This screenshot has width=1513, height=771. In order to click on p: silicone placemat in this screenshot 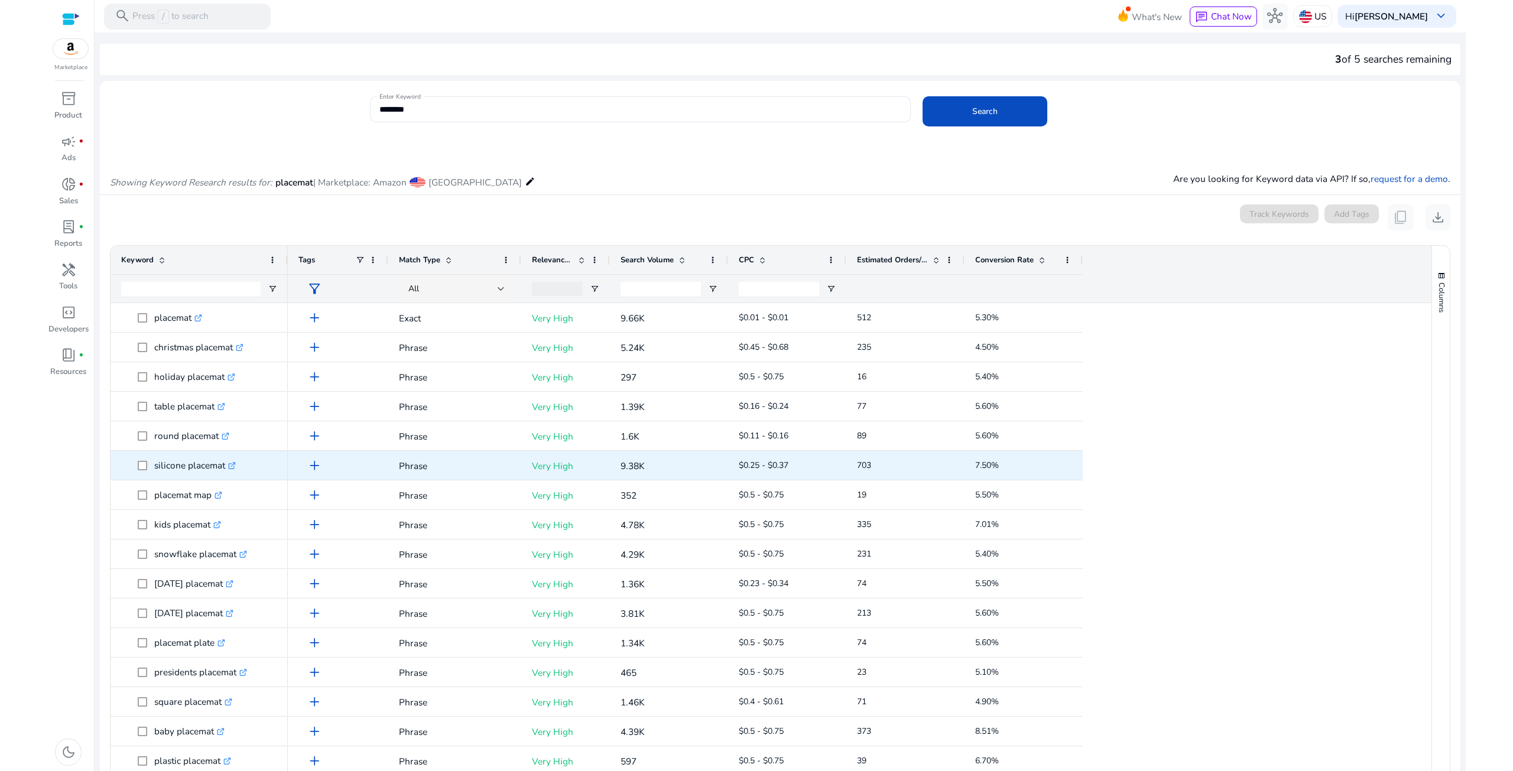, I will do `click(195, 465)`.